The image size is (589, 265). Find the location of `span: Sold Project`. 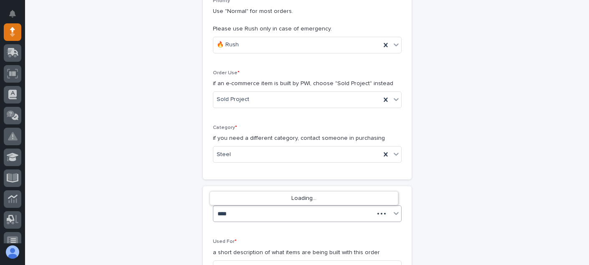

span: Sold Project is located at coordinates (233, 99).